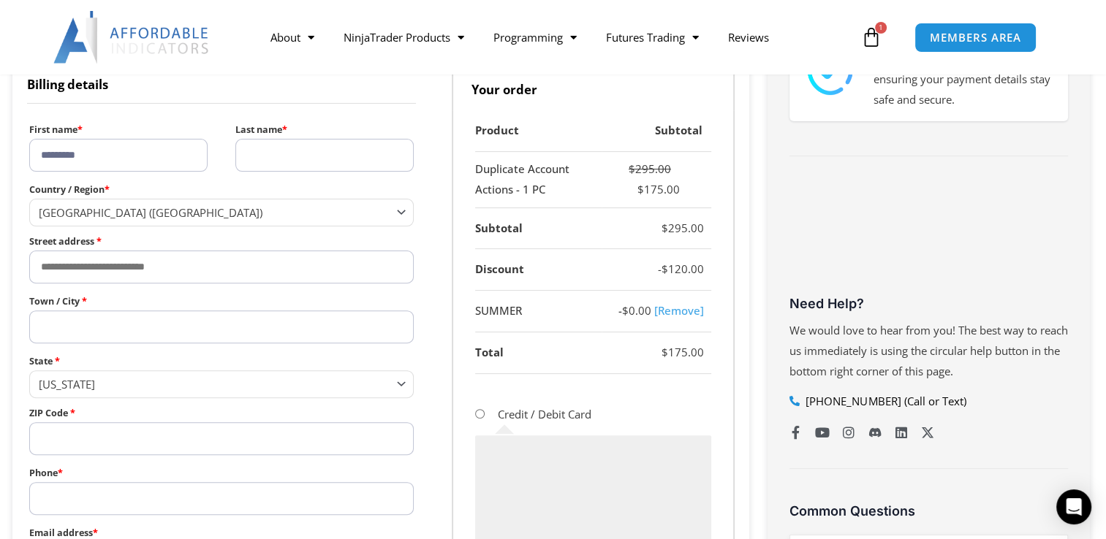  I want to click on img: LogoAI | Affordable Indicators – NinjaTrader, so click(132, 37).